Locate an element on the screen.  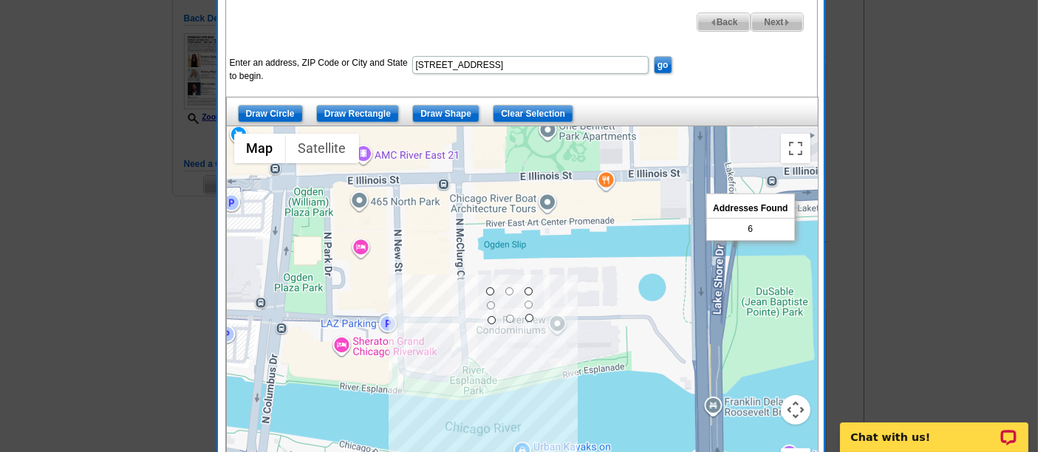
input: Draw Circle is located at coordinates (270, 114).